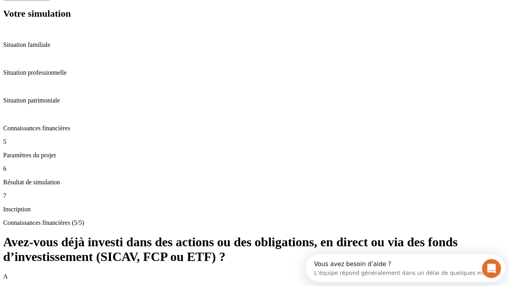  Describe the element at coordinates (102, 17) in the screenshot. I see `div: L’équipe répond généralement dans un délai de quelques minutes.` at that location.